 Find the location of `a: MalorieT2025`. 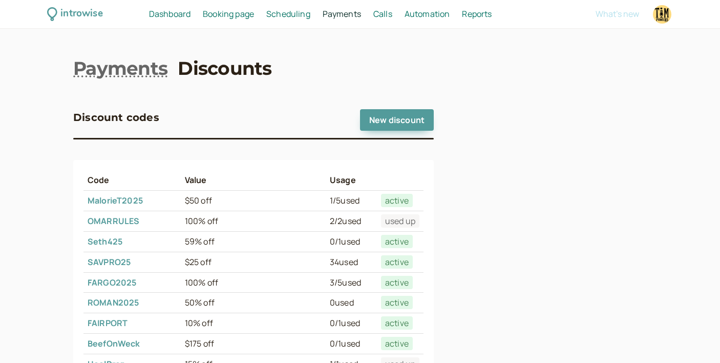

a: MalorieT2025 is located at coordinates (115, 200).